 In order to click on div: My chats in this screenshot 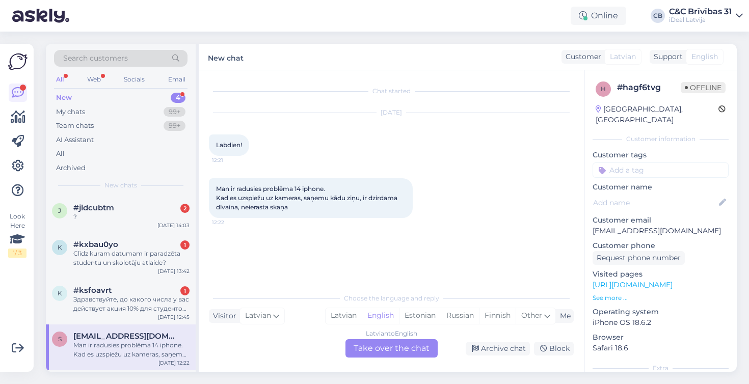, I will do `click(70, 112)`.